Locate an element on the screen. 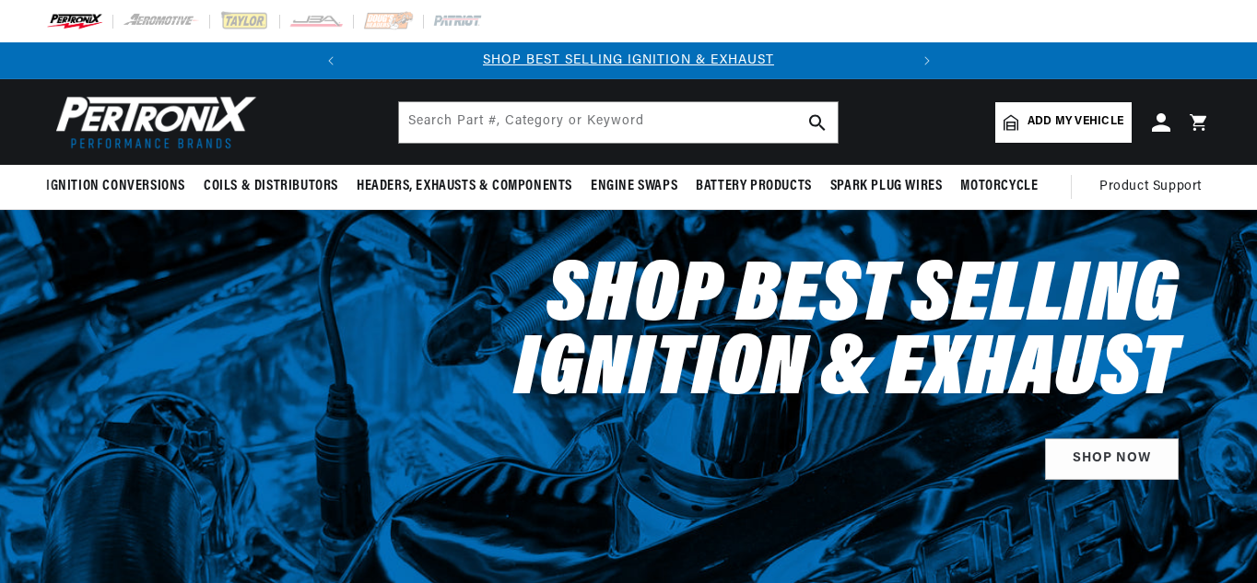  h2: Shop Best Selling Ignition & Exhaust is located at coordinates (784, 336).